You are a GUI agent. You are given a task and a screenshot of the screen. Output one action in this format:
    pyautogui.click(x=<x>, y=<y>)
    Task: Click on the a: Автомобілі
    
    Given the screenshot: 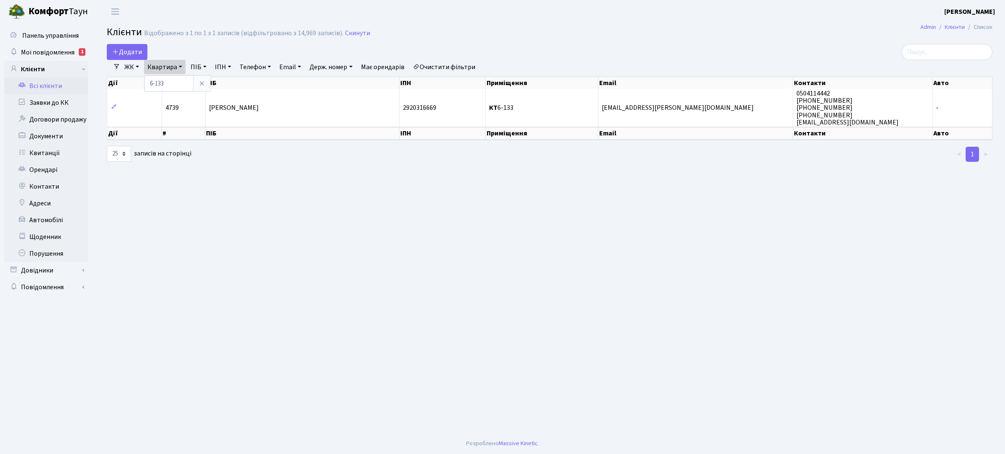 What is the action you would take?
    pyautogui.click(x=46, y=220)
    